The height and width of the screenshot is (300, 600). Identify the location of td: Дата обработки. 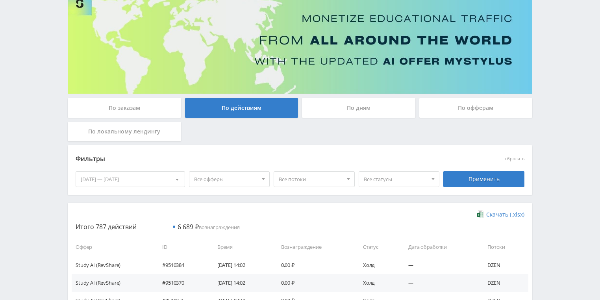
(440, 247).